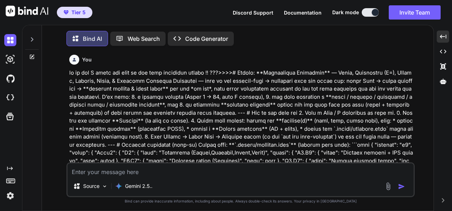 The height and width of the screenshot is (211, 452). What do you see at coordinates (10, 40) in the screenshot?
I see `img: darkChat` at bounding box center [10, 40].